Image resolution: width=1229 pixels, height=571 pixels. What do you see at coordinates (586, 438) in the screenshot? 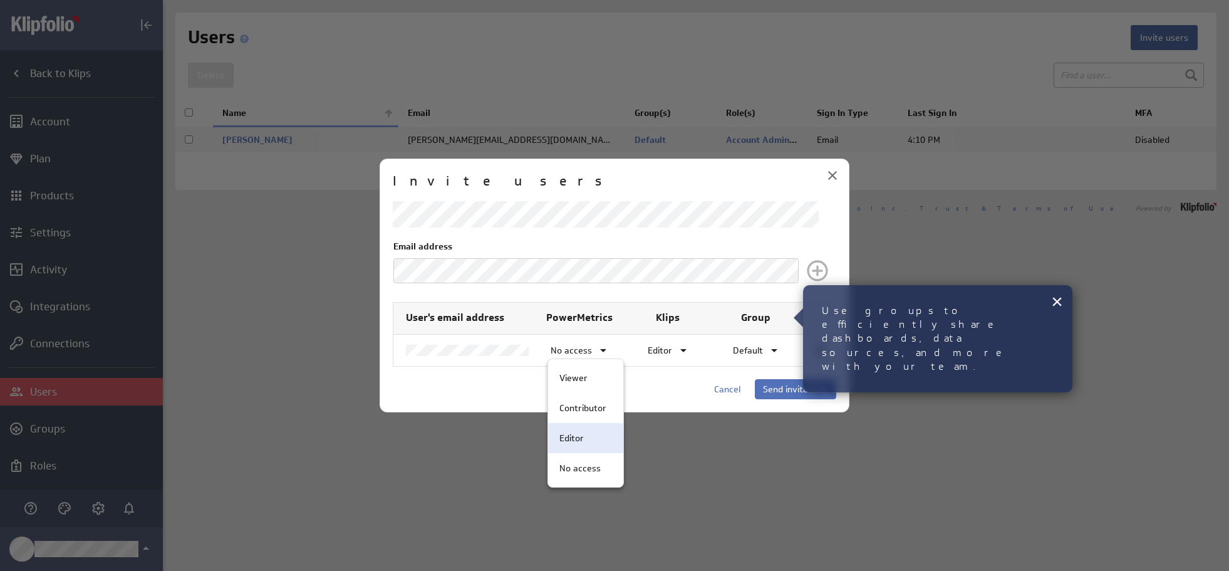
I see `div: Editor` at bounding box center [586, 438].